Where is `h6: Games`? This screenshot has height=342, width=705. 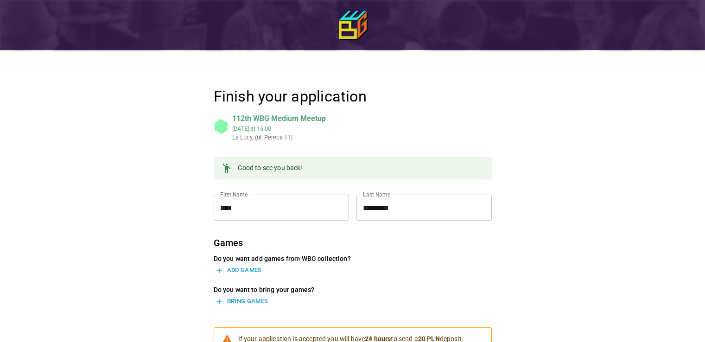 h6: Games is located at coordinates (353, 243).